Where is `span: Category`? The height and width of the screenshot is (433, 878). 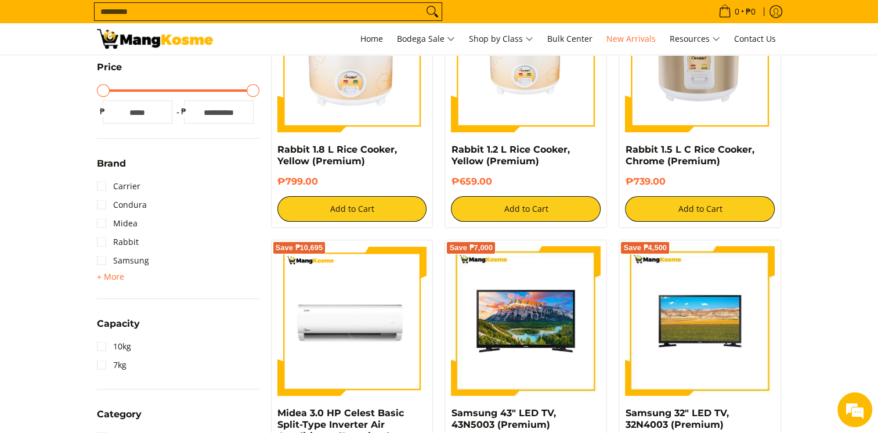 span: Category is located at coordinates (119, 415).